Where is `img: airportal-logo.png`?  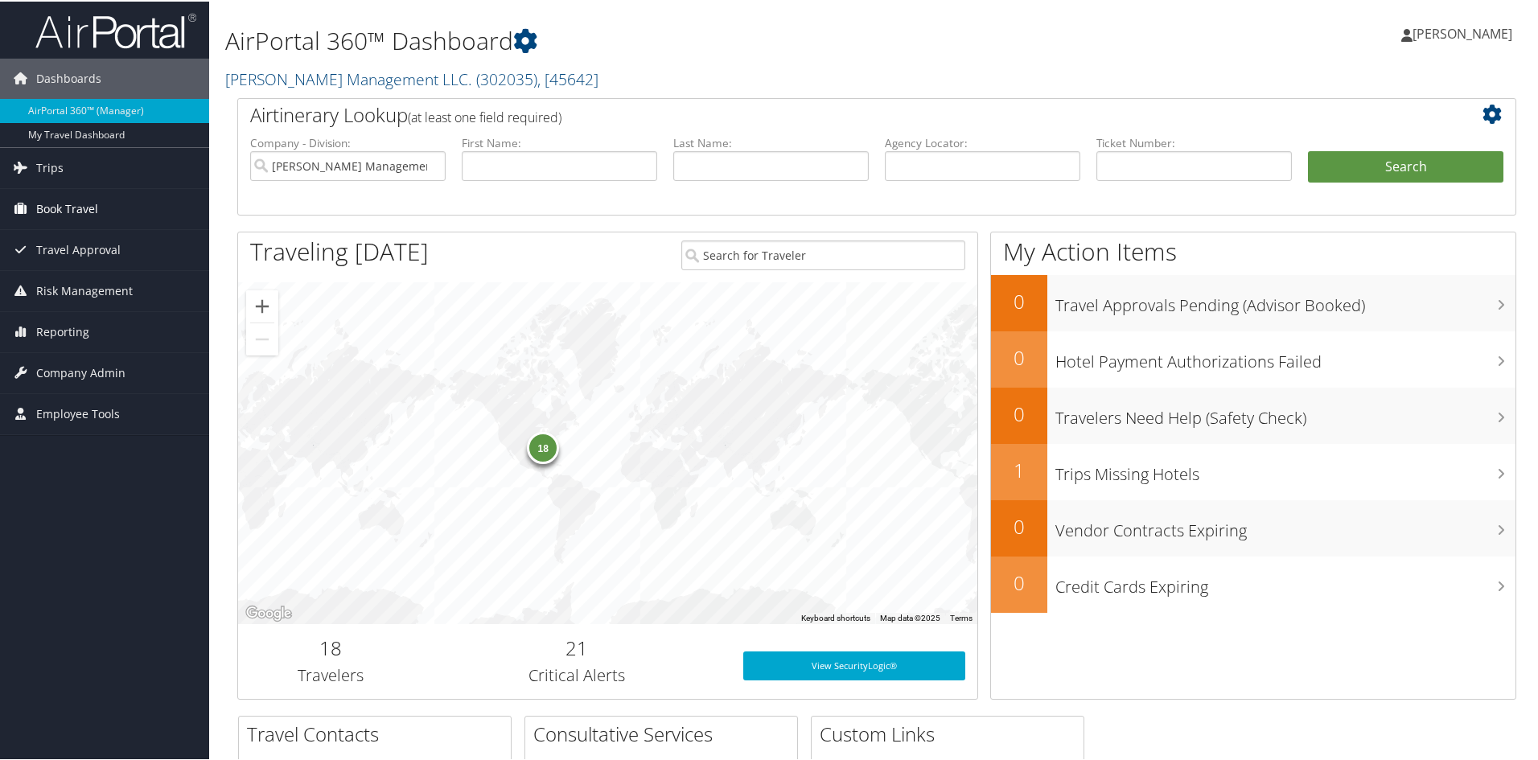 img: airportal-logo.png is located at coordinates (116, 29).